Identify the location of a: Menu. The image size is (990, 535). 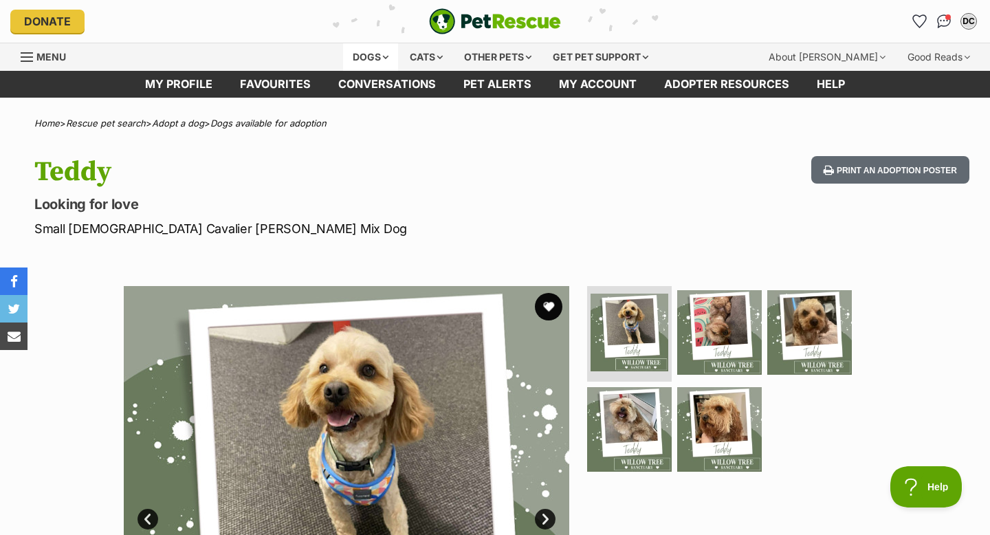
(48, 56).